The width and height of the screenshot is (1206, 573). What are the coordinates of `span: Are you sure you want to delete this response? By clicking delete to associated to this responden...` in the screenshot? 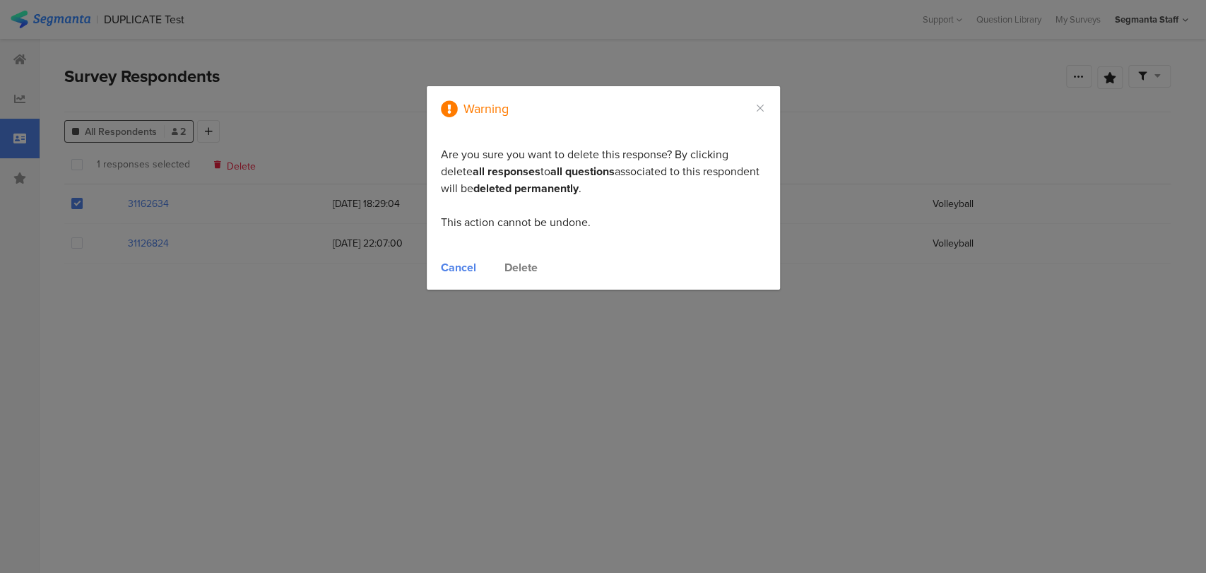 It's located at (600, 188).